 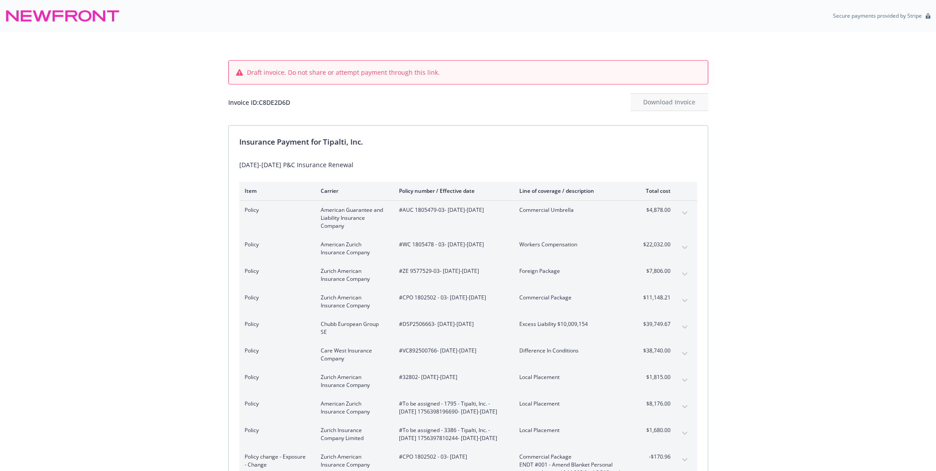 What do you see at coordinates (654, 298) in the screenshot?
I see `span: $11,148.21` at bounding box center [654, 298].